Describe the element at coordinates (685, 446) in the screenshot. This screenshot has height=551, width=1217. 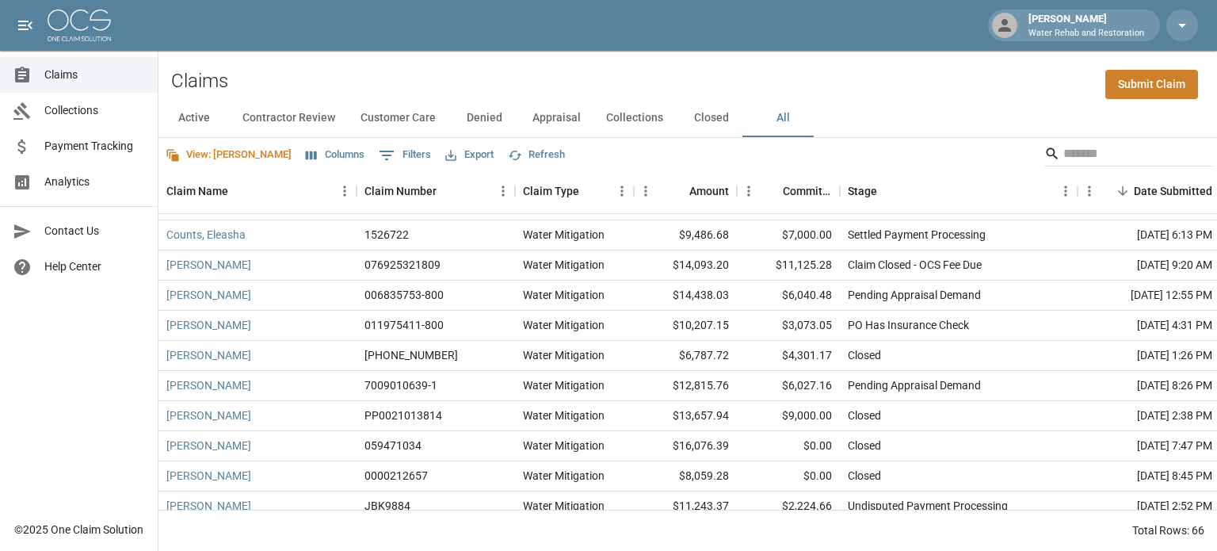
I see `div: $16,076.39` at that location.